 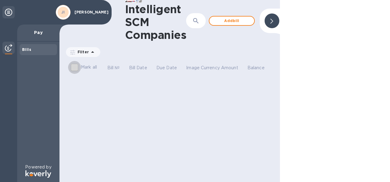 I want to click on p: Pay, so click(x=38, y=33).